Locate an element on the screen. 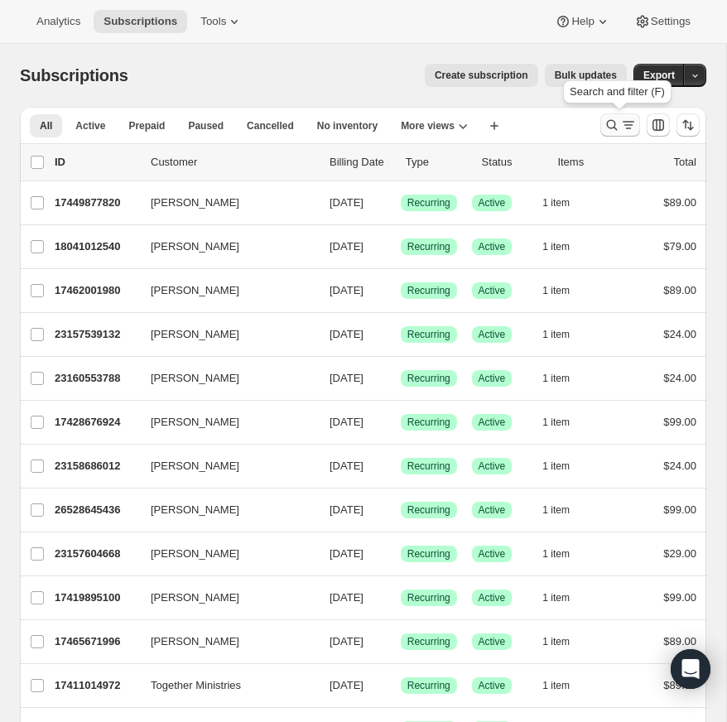  span: Together Ministries is located at coordinates (195, 685).